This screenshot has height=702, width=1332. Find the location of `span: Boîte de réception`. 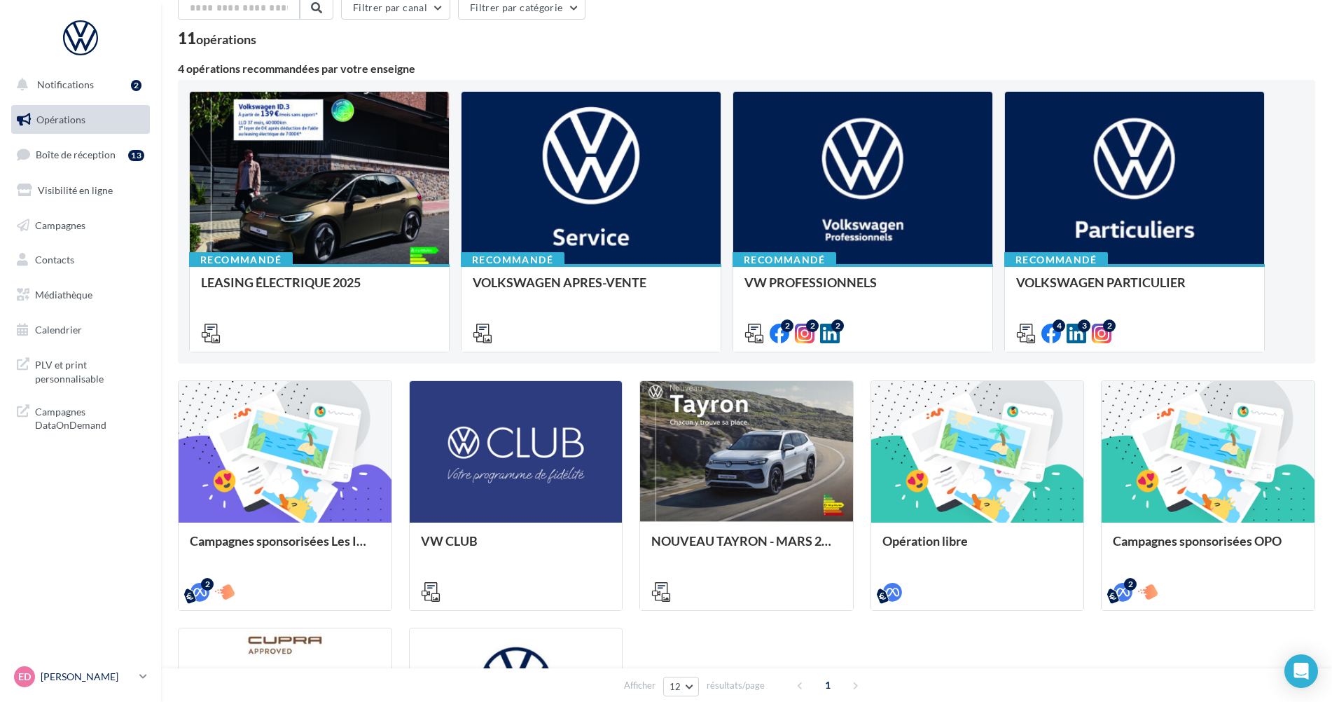

span: Boîte de réception is located at coordinates (76, 154).